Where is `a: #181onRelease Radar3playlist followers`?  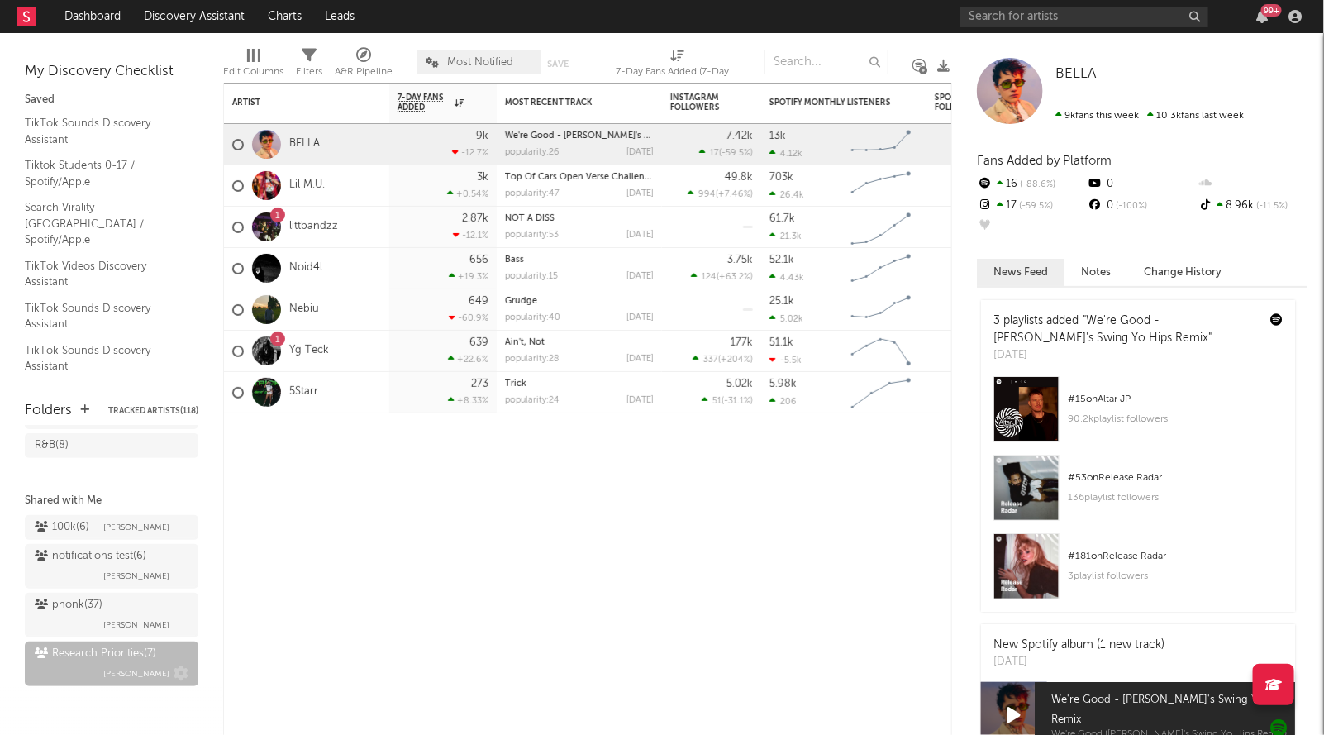 a: #181onRelease Radar3playlist followers is located at coordinates (1138, 572).